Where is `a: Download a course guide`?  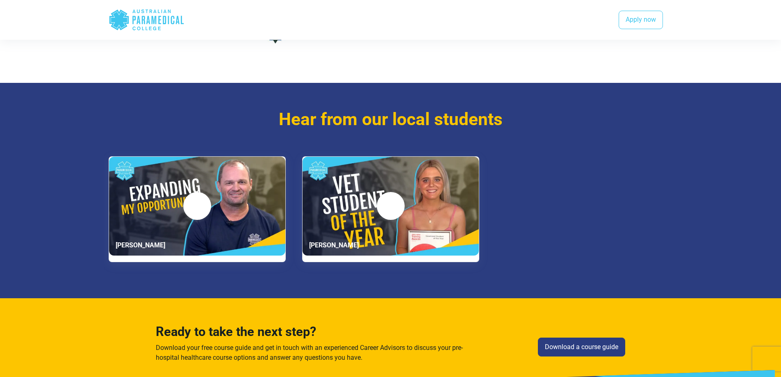
a: Download a course guide is located at coordinates (581, 347).